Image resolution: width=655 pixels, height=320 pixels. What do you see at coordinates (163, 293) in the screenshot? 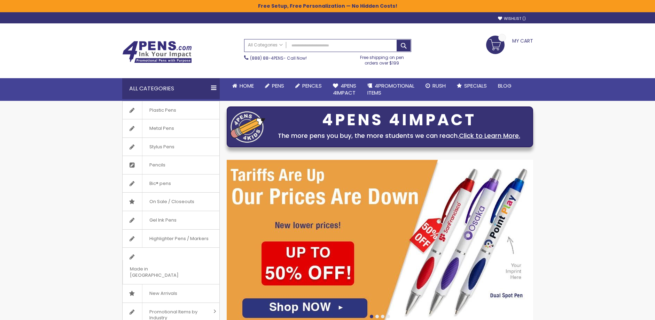
I see `span: New Arrivals` at bounding box center [163, 293].